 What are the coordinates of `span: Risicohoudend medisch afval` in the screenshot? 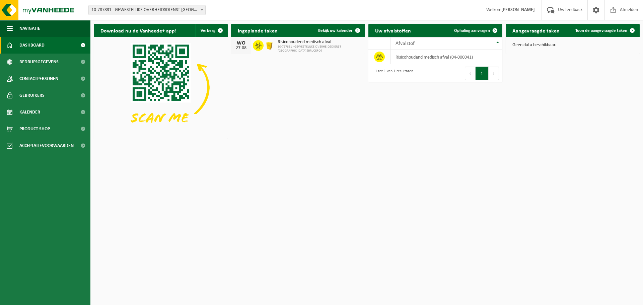 It's located at (319, 42).